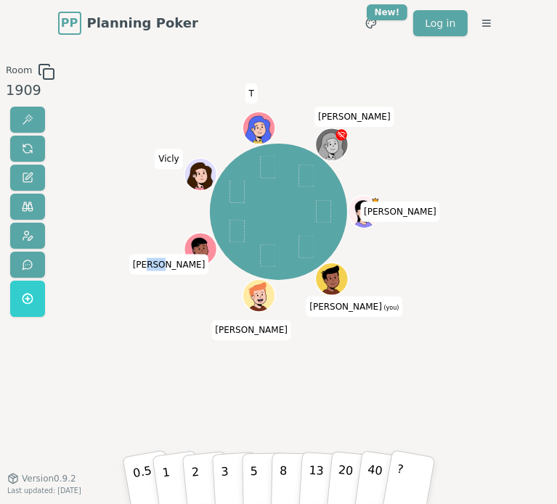 The height and width of the screenshot is (504, 557). Describe the element at coordinates (41, 479) in the screenshot. I see `button: Version0.9.2` at that location.